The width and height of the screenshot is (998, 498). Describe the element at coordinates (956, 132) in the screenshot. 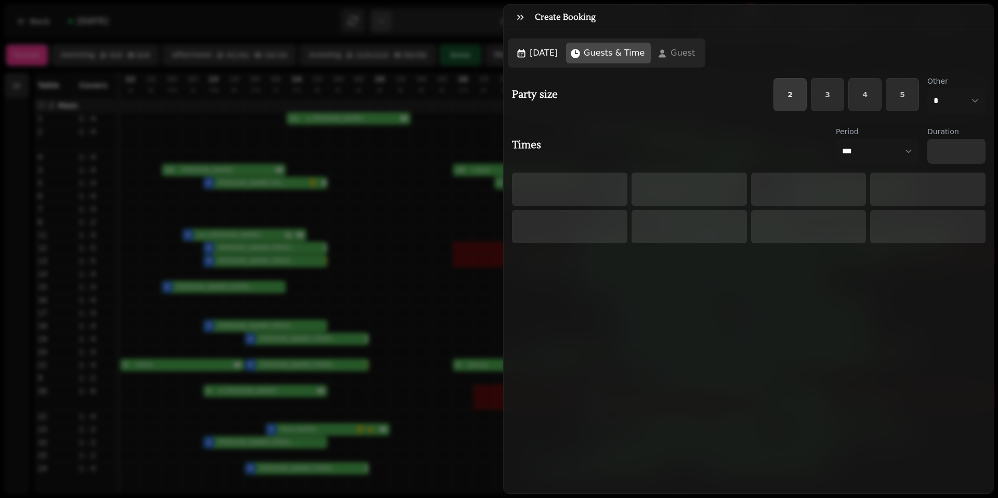

I see `label: Duration` at that location.